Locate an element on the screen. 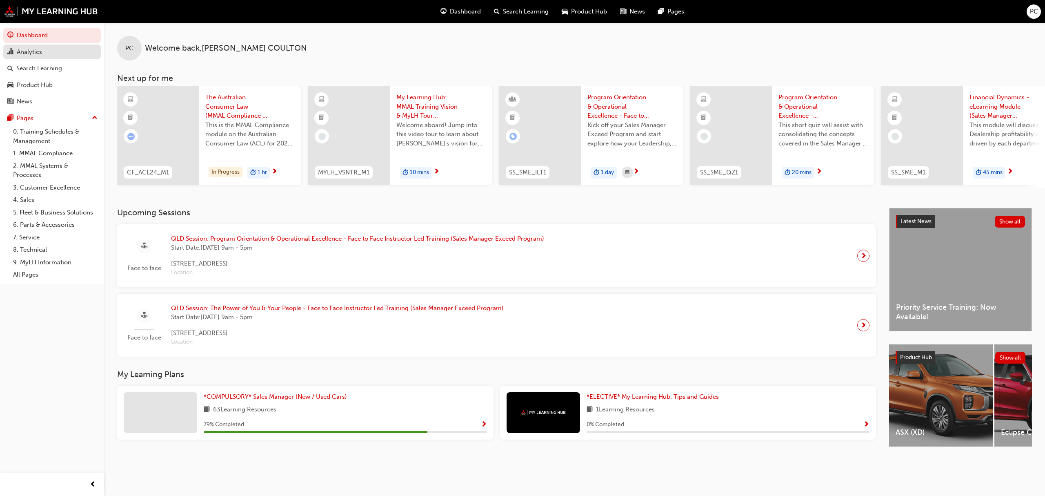  div: In Progress is located at coordinates (225, 172).